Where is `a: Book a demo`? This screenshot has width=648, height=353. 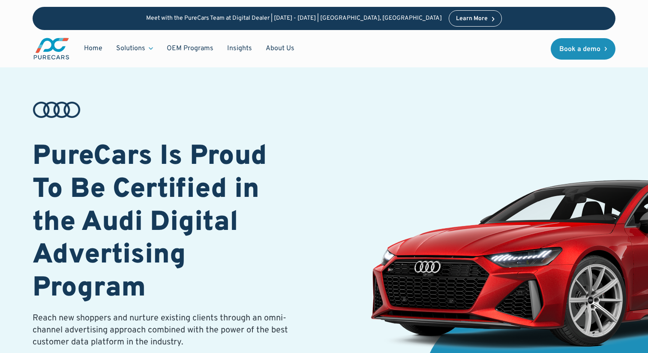
a: Book a demo is located at coordinates (583, 49).